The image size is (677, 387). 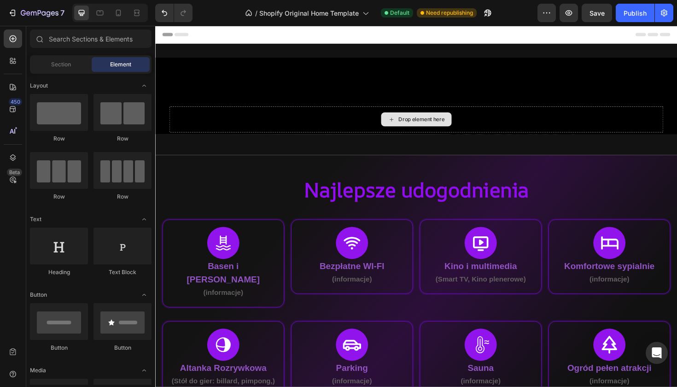 I want to click on span: Section, so click(x=61, y=64).